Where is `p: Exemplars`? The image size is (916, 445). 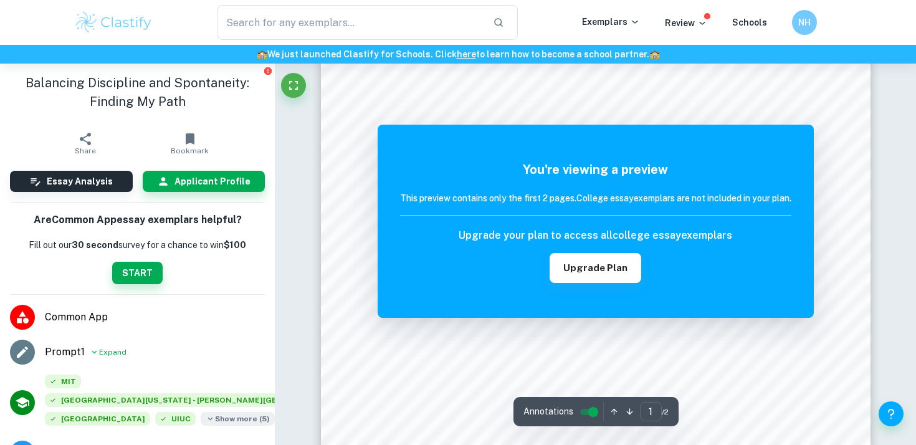 p: Exemplars is located at coordinates (611, 22).